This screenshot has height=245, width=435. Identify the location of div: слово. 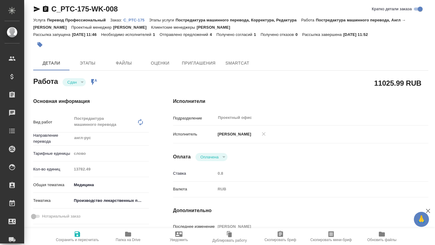
(110, 154).